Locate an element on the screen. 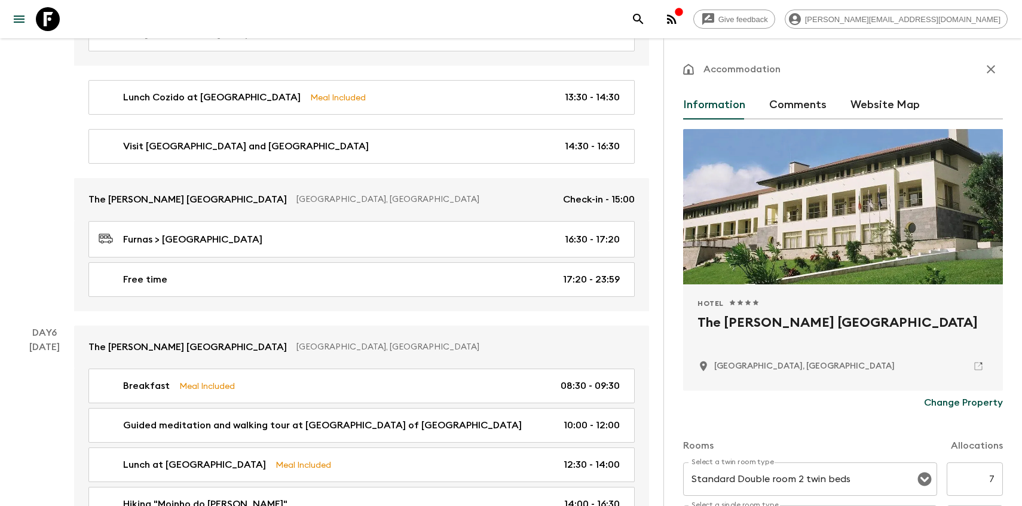  p: Allocations is located at coordinates (977, 446).